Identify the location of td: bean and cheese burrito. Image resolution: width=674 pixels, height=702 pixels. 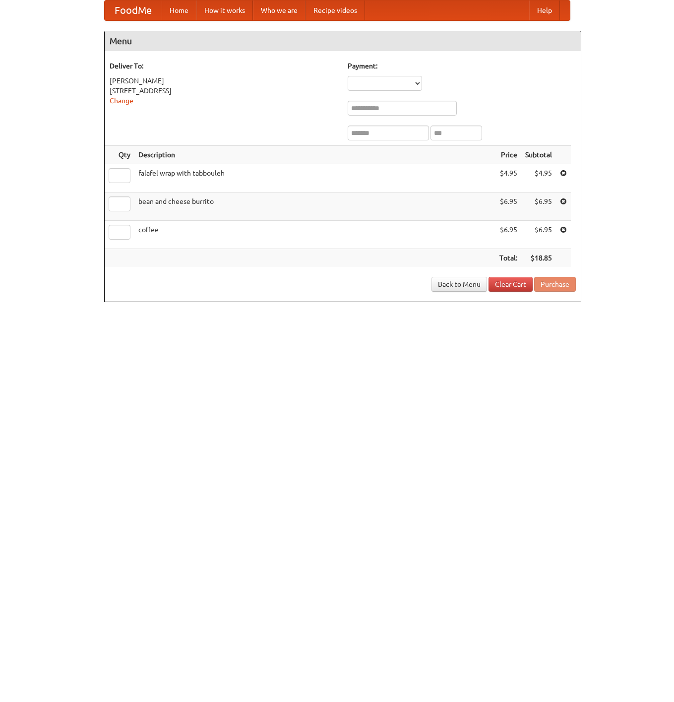
(315, 206).